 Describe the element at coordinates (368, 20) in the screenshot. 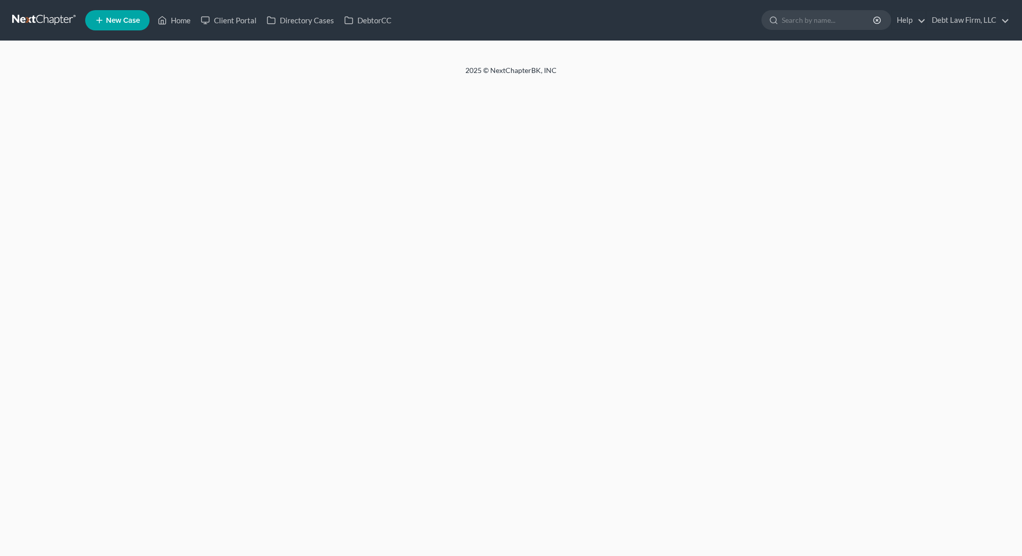

I see `a: DebtorCC` at that location.